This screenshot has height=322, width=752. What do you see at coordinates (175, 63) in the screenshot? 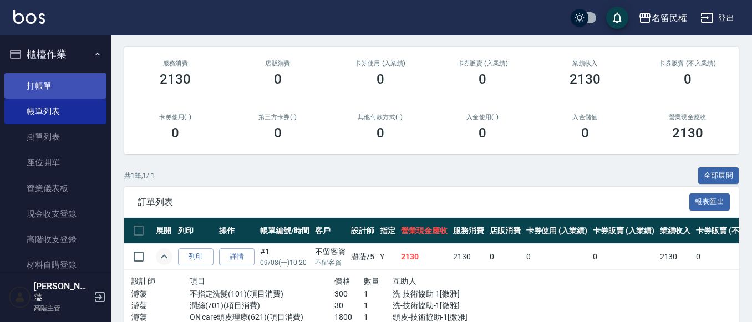
I see `h3: 服務消費` at bounding box center [175, 63].